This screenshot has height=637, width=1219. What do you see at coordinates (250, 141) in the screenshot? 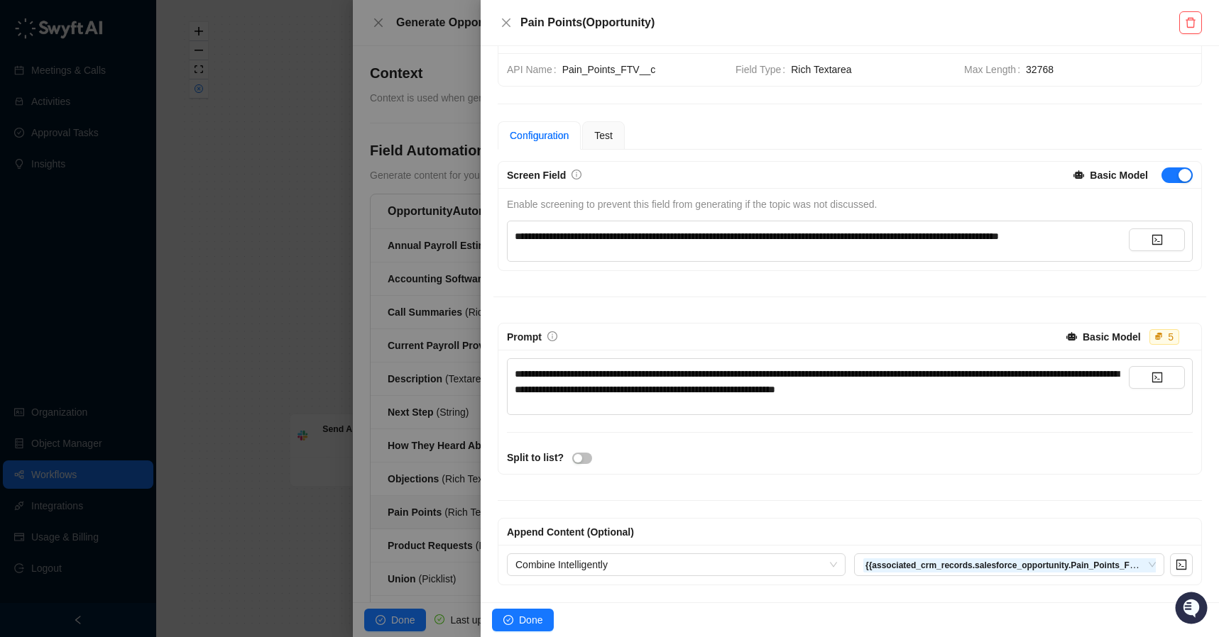
I see `button: Start new chat` at bounding box center [250, 141].